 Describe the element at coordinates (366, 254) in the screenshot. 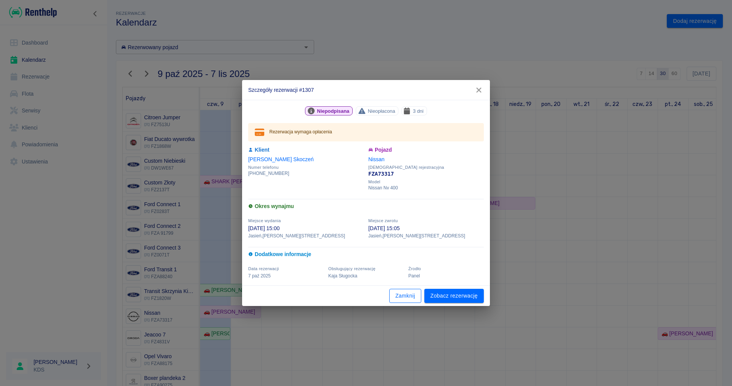

I see `h6: Dodatkowe informacje` at that location.